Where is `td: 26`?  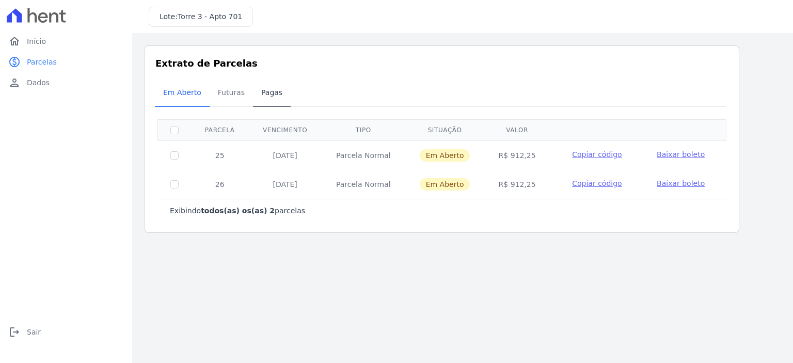
td: 26 is located at coordinates (220, 184).